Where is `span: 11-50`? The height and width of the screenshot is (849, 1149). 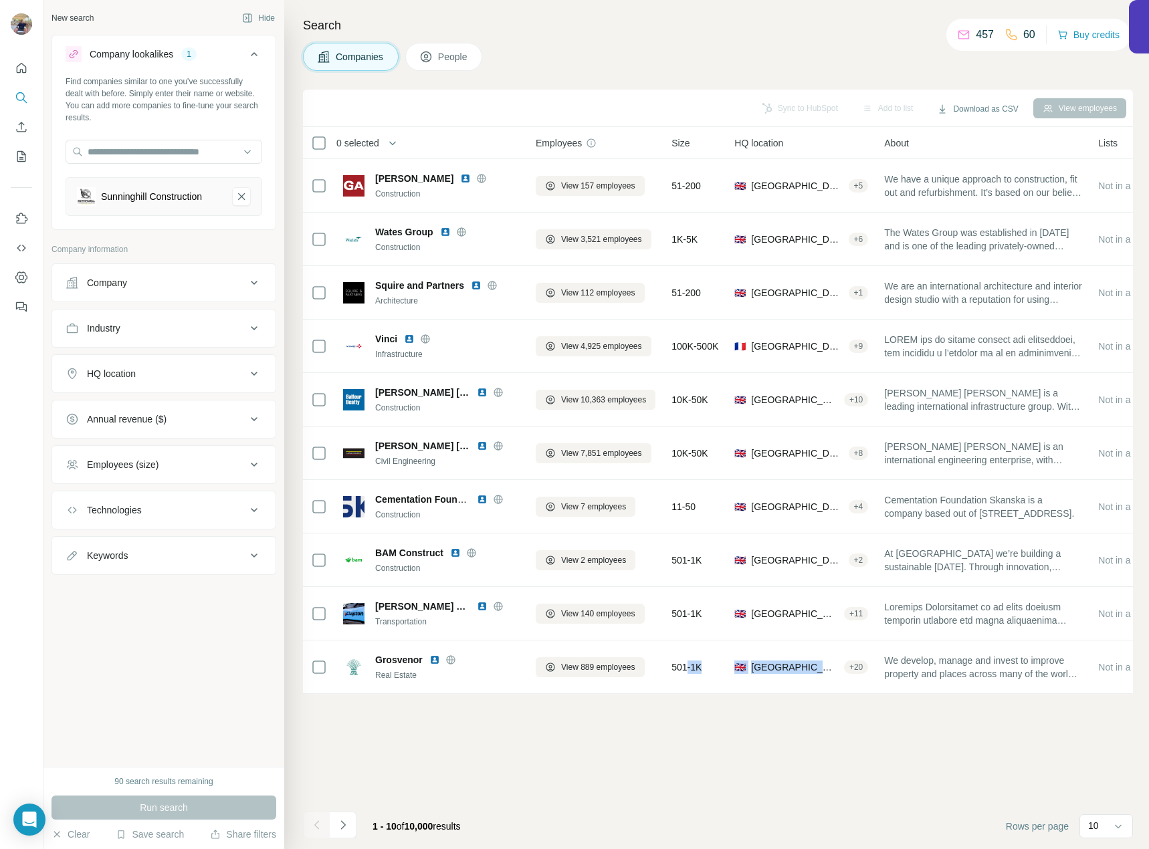
span: 11-50 is located at coordinates (683, 507).